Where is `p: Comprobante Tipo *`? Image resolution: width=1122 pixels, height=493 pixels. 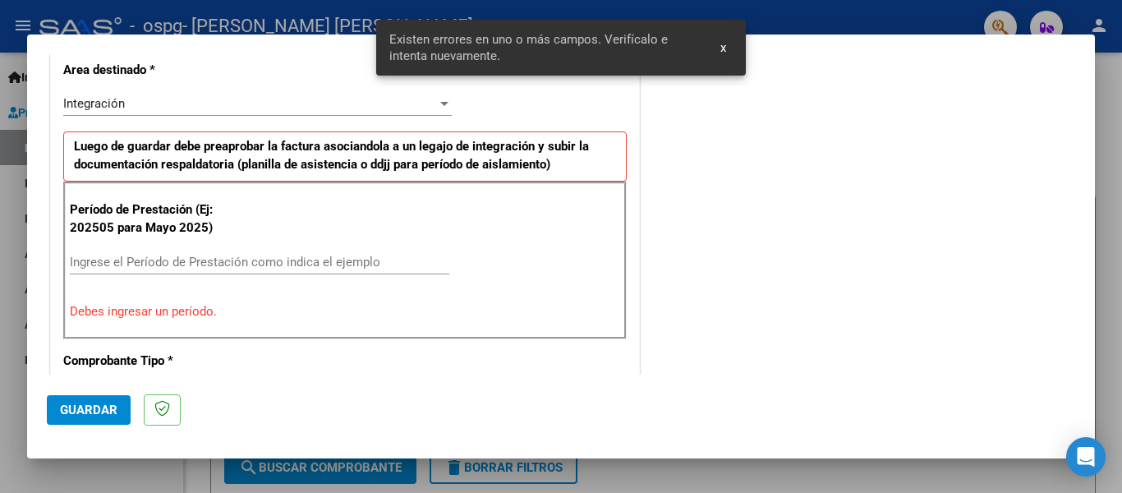
p: Comprobante Tipo * is located at coordinates (148, 361).